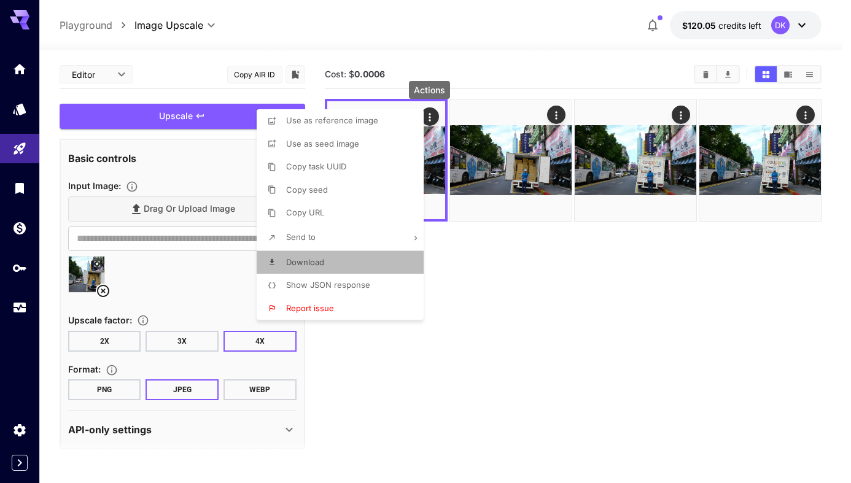 The image size is (851, 483). I want to click on span: Use as reference image, so click(332, 120).